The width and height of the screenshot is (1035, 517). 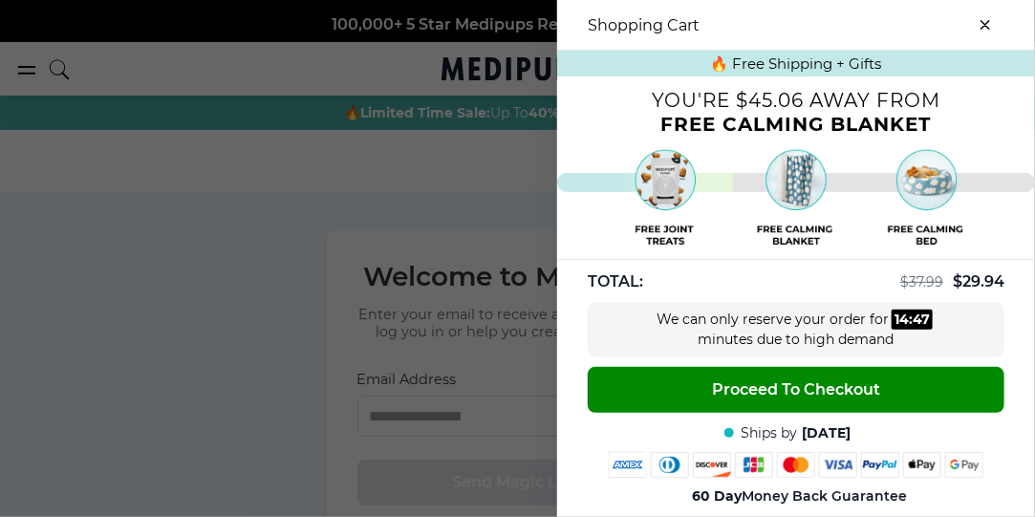 What do you see at coordinates (769, 433) in the screenshot?
I see `span: Ships by` at bounding box center [769, 433].